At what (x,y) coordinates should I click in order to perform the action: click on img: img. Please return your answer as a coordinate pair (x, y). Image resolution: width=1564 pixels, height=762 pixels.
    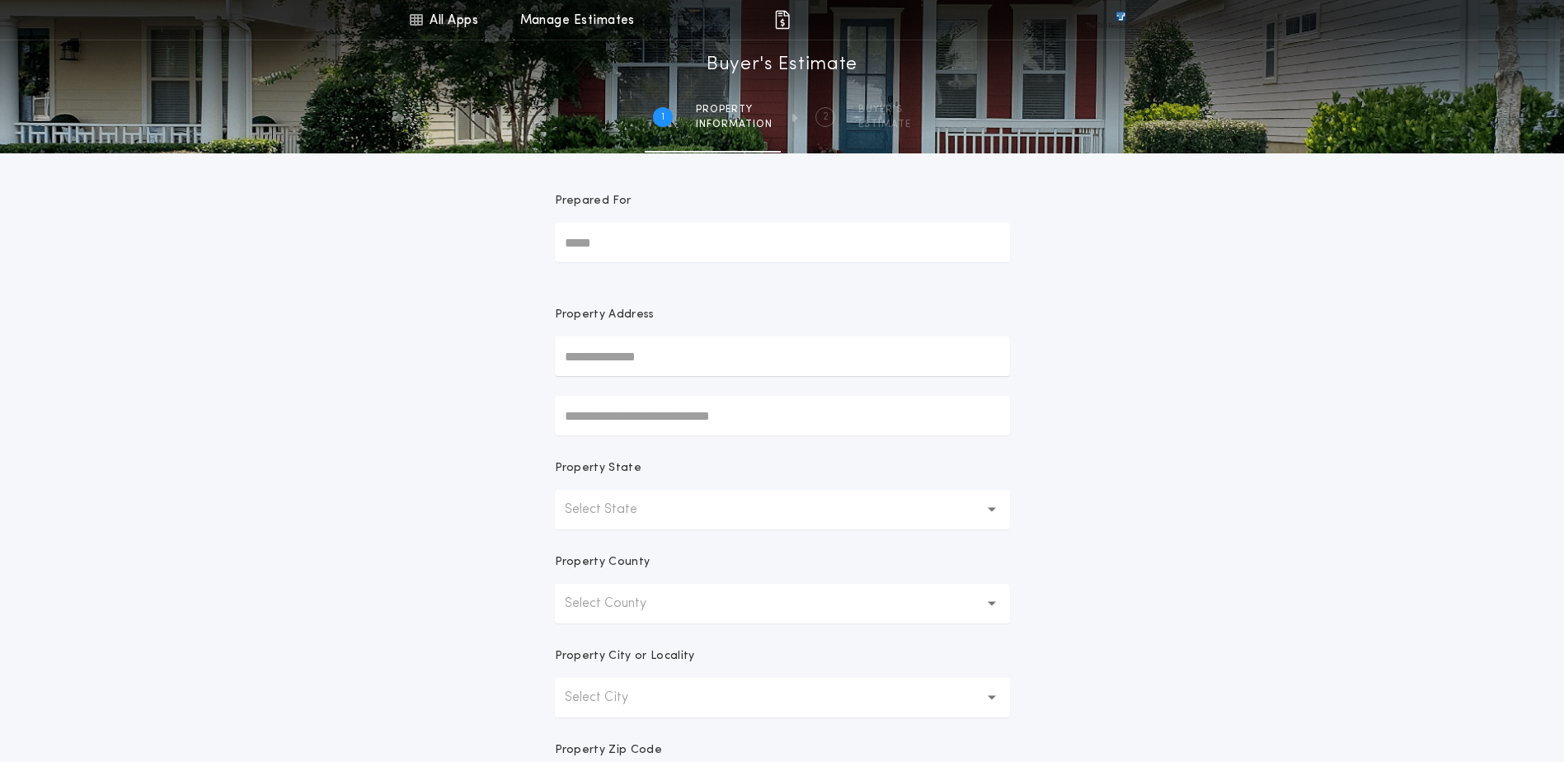
    Looking at the image, I should click on (782, 20).